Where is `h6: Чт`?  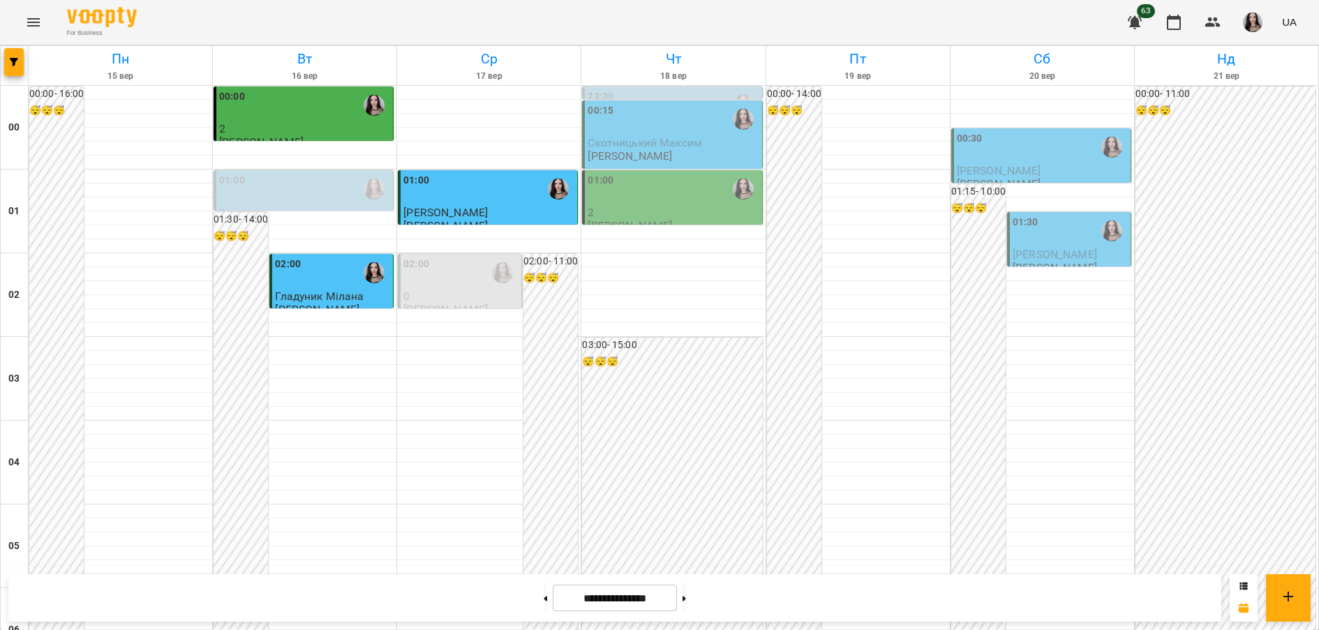
h6: Чт is located at coordinates (673, 59).